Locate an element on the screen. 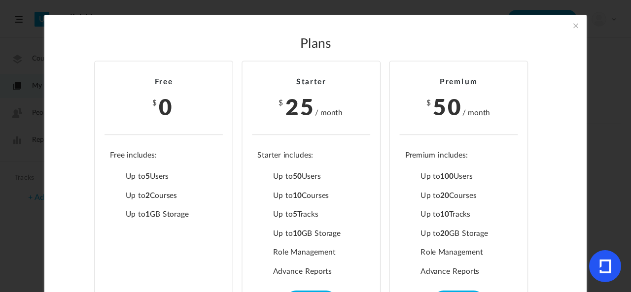  b: 2 is located at coordinates (147, 196).